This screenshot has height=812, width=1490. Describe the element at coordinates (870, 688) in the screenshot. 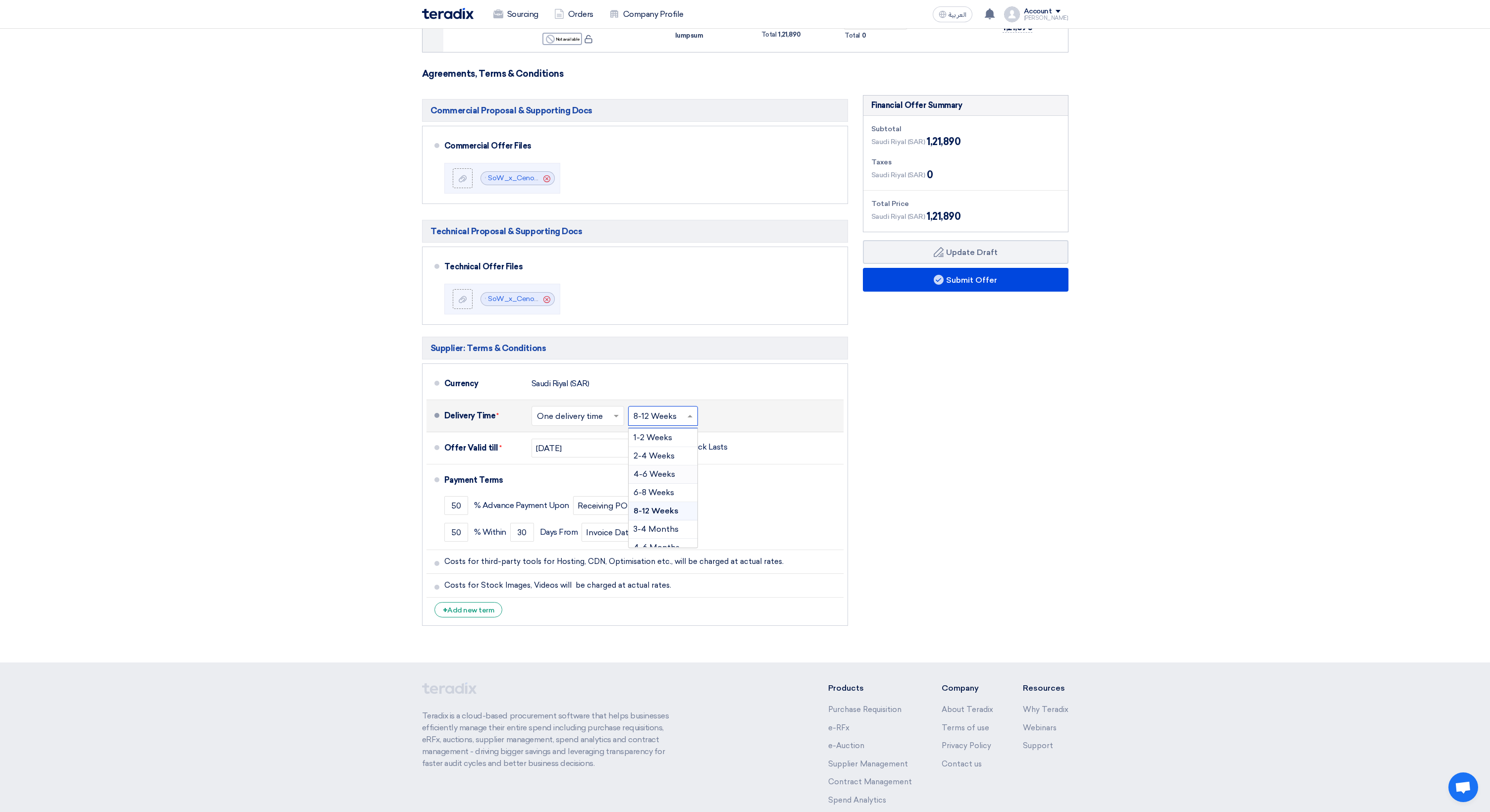

I see `li: Products` at that location.